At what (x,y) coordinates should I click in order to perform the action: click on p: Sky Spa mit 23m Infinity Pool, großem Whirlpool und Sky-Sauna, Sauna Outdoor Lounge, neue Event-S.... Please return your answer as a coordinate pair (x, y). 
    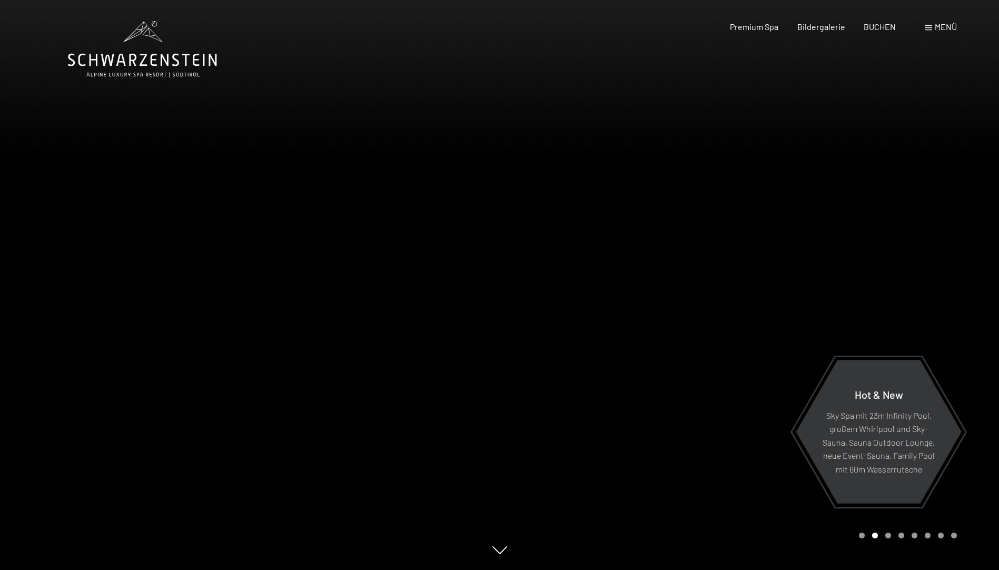
    Looking at the image, I should click on (878, 442).